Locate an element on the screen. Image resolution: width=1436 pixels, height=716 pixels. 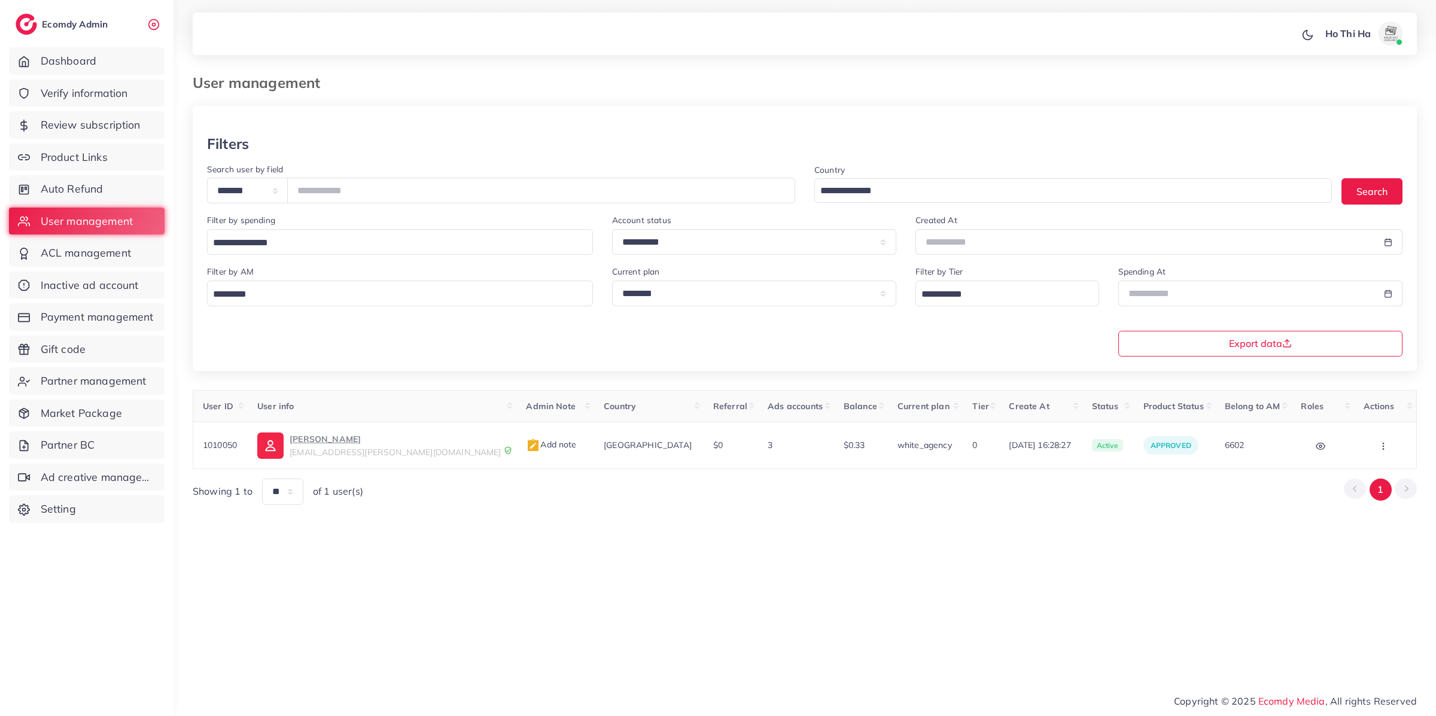
a: Partner management is located at coordinates (87, 381).